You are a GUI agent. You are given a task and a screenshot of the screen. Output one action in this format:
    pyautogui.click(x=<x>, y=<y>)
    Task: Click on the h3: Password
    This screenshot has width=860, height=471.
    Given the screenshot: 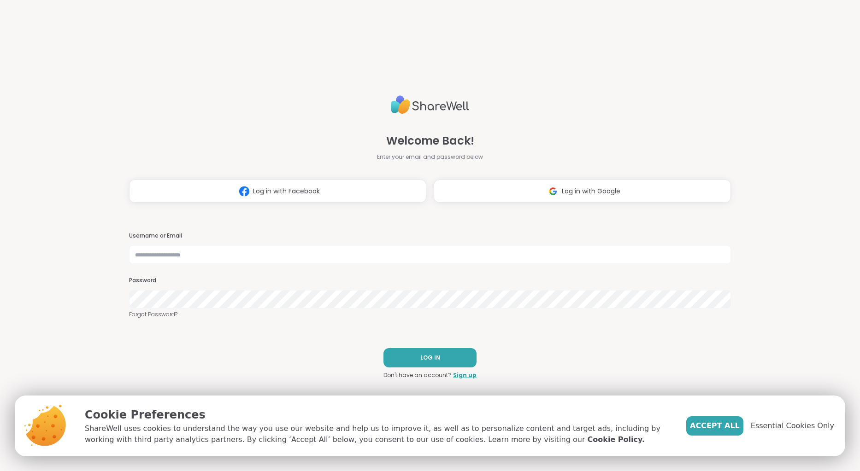 What is the action you would take?
    pyautogui.click(x=430, y=281)
    